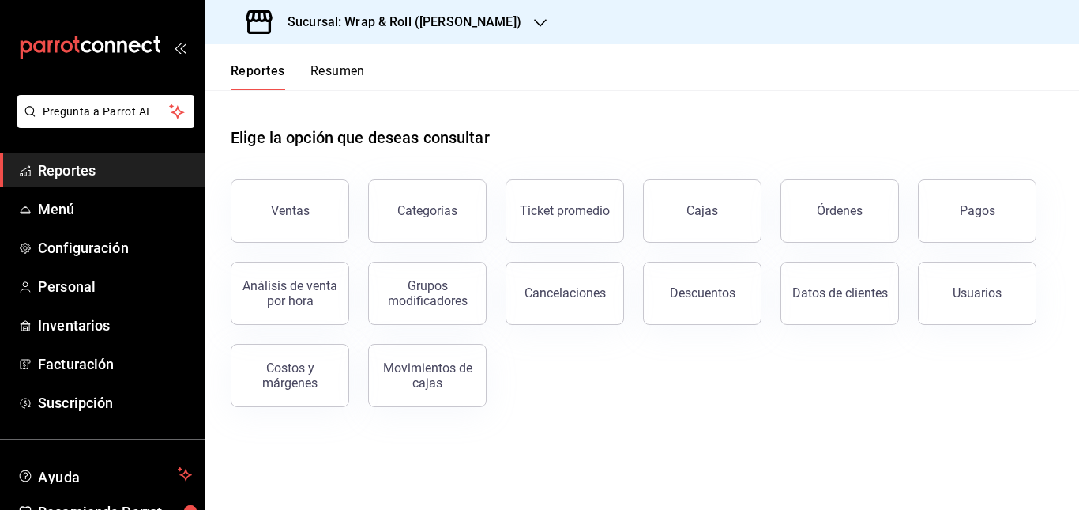 The width and height of the screenshot is (1079, 510). Describe the element at coordinates (290, 211) in the screenshot. I see `button: Ventas` at that location.